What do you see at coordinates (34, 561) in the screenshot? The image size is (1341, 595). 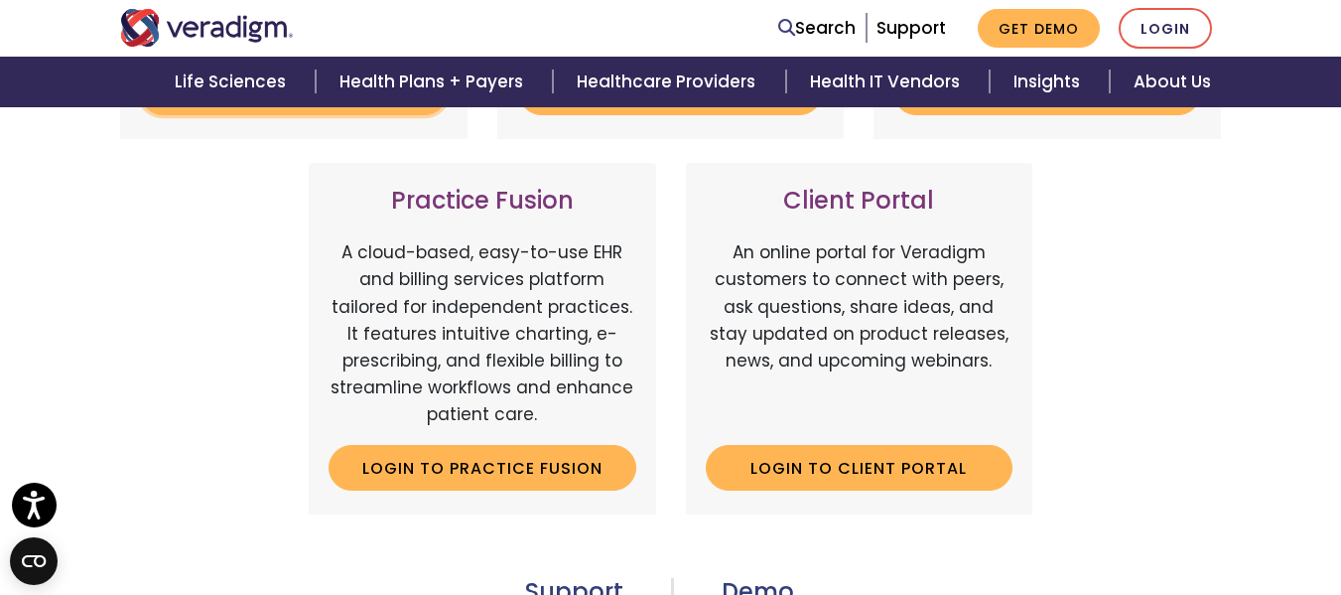 I see `button: Open CMP widget` at bounding box center [34, 561].